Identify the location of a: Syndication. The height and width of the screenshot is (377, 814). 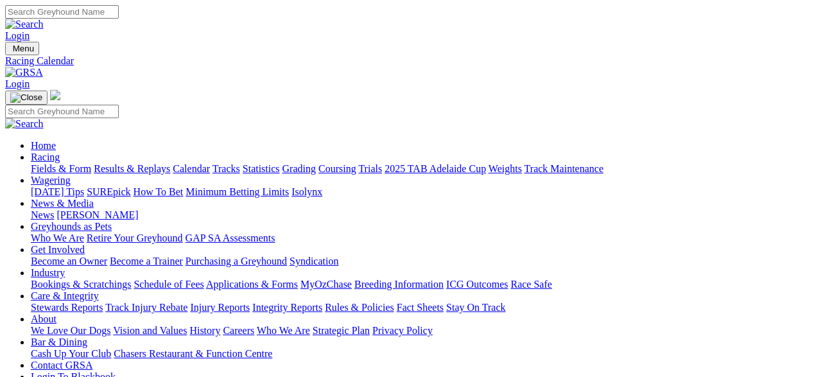
(314, 261).